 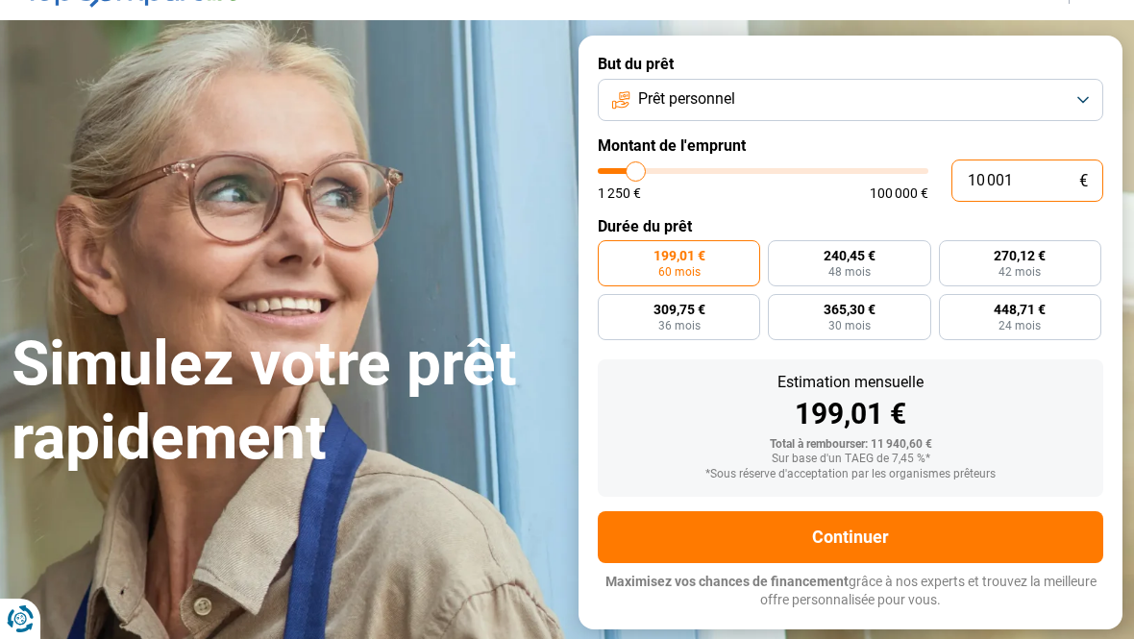 I want to click on p: grâce à nos experts et trouvez la meilleure offre personnalisée pour vous., so click(x=851, y=591).